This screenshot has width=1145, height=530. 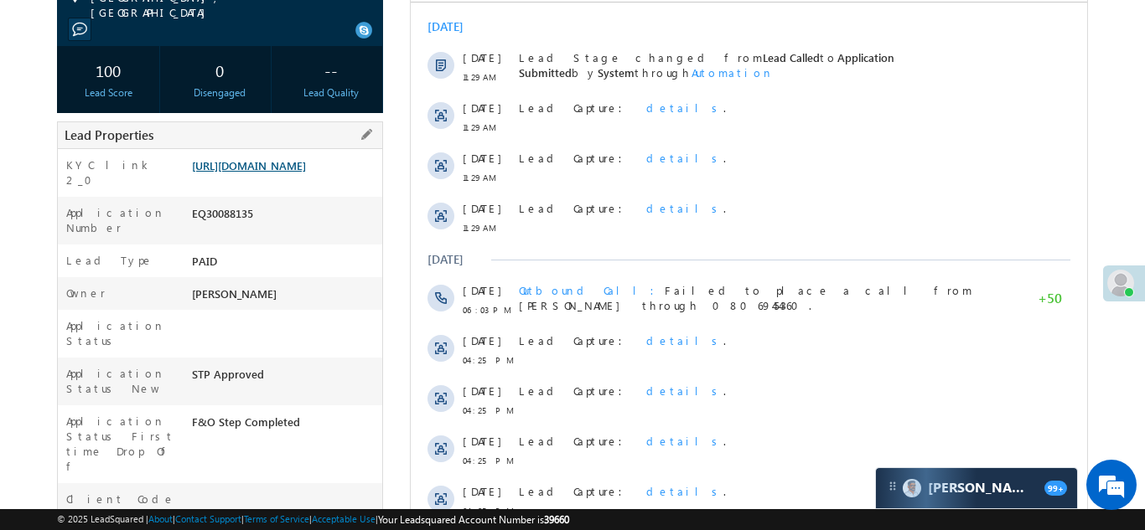 I want to click on span: Lead Properties, so click(x=109, y=135).